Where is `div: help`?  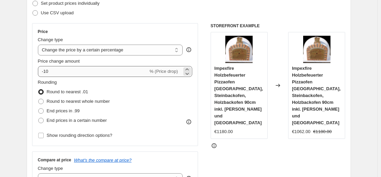
div: help is located at coordinates (189, 50).